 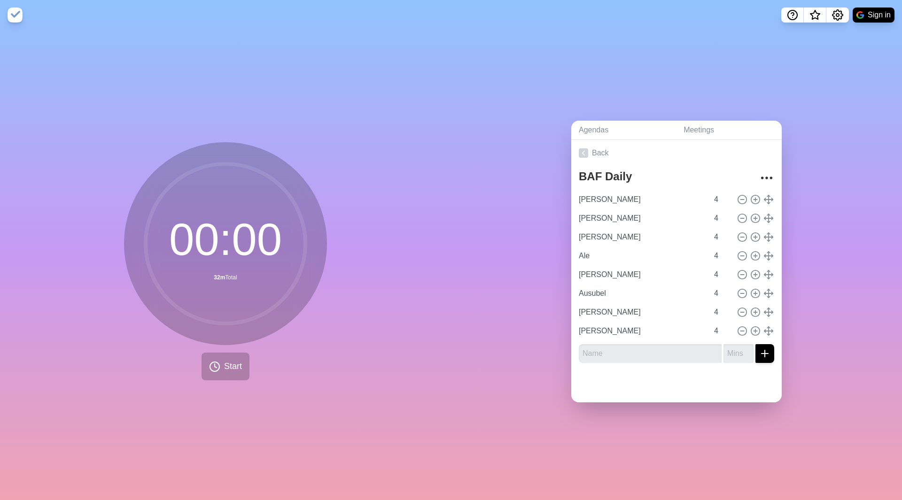 What do you see at coordinates (15, 15) in the screenshot?
I see `img: timeblocks logo` at bounding box center [15, 15].